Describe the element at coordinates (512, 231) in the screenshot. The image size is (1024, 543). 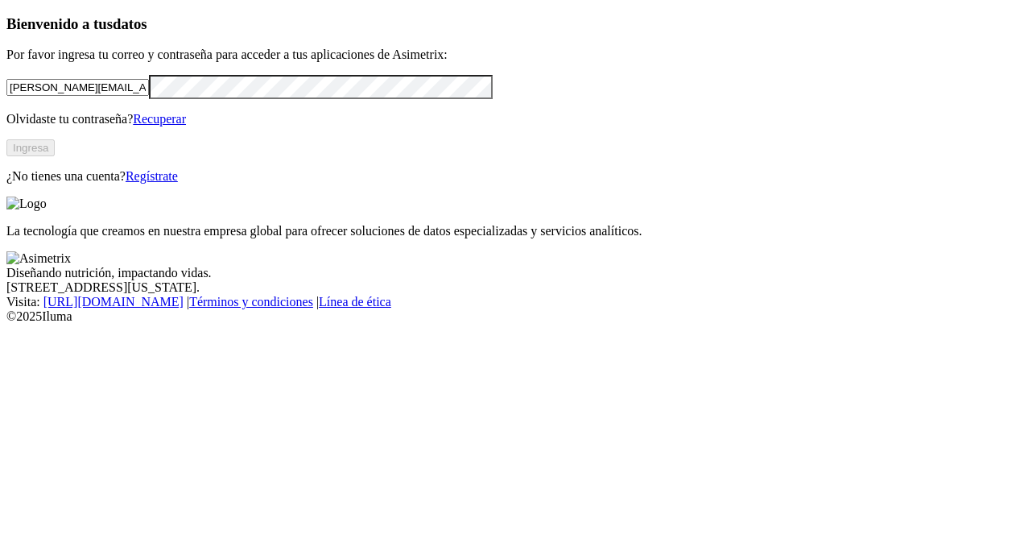
I see `p: La tecnología que creamos en nuestra empresa global para ofrecer soluciones de datos especializad...` at that location.